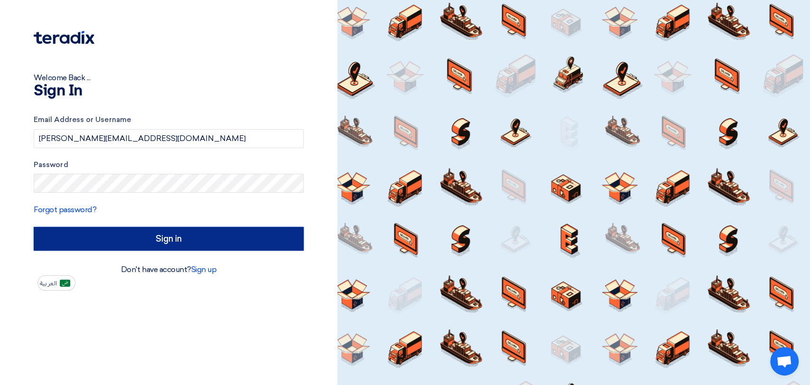 This screenshot has width=810, height=385. What do you see at coordinates (65, 209) in the screenshot?
I see `a: Forgot password?` at bounding box center [65, 209].